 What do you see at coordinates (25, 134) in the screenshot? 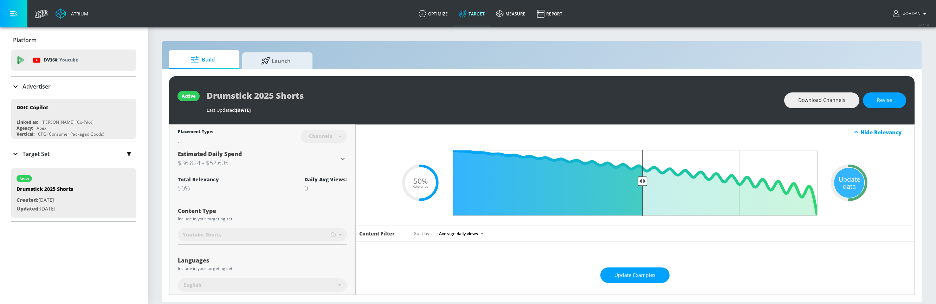
I see `div: Vertical:` at bounding box center [25, 134].